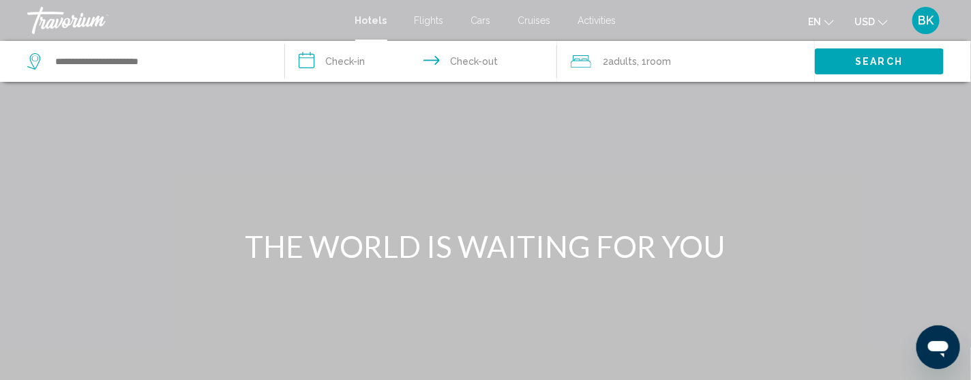  Describe the element at coordinates (865, 22) in the screenshot. I see `span: USD` at that location.